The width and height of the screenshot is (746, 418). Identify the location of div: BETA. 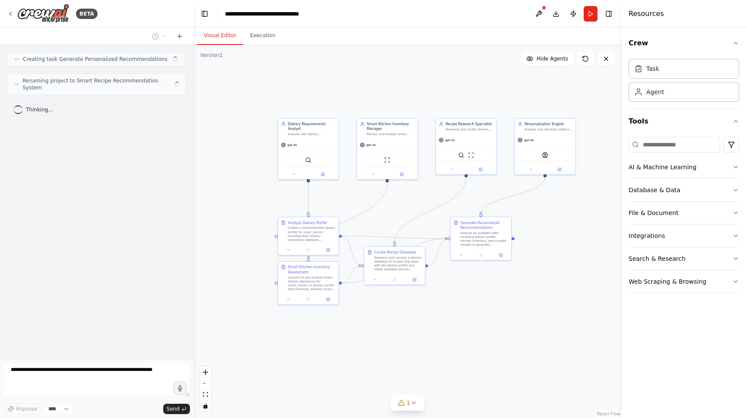
(87, 14).